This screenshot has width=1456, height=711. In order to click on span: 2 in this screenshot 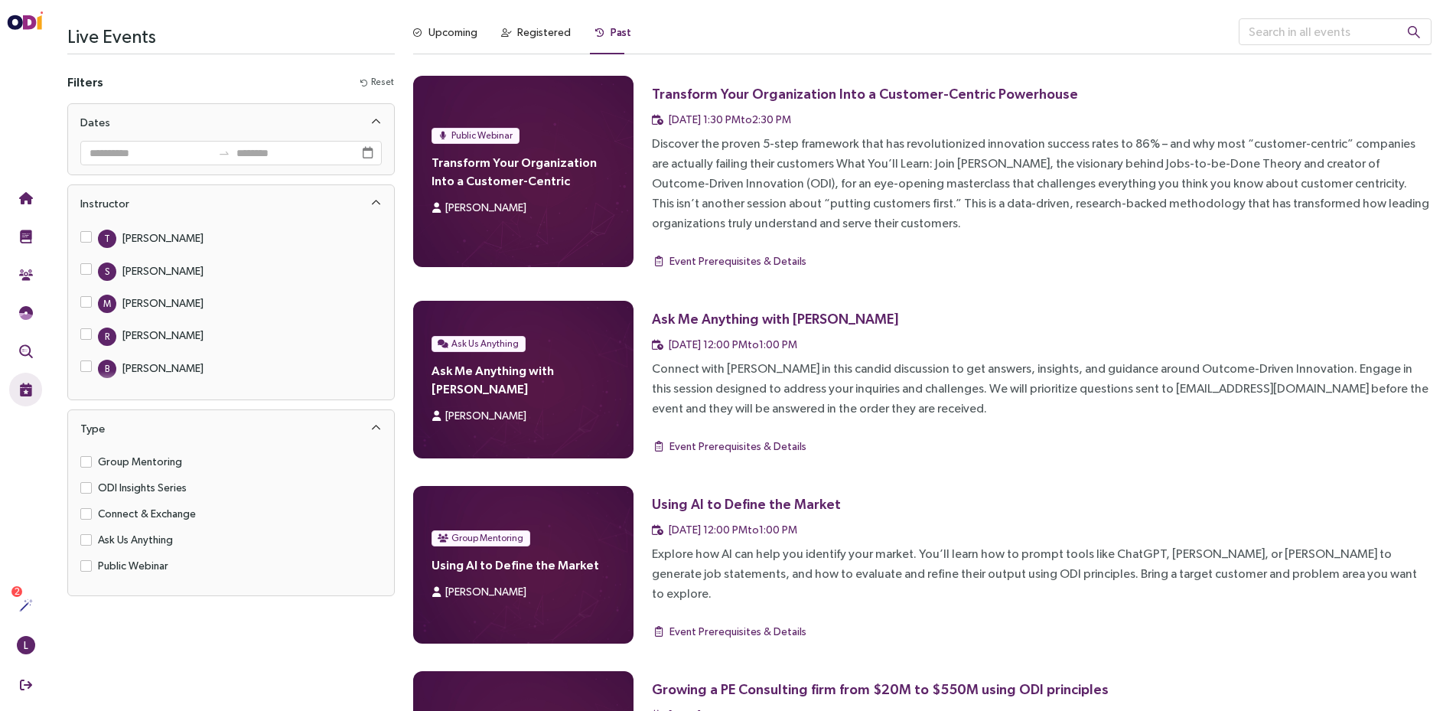, I will do `click(17, 591)`.